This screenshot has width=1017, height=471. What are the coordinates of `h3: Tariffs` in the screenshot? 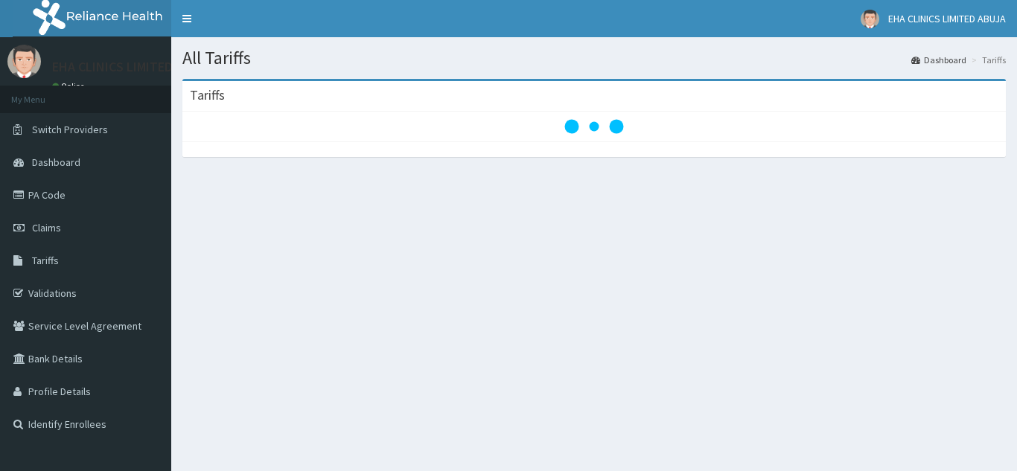 It's located at (207, 95).